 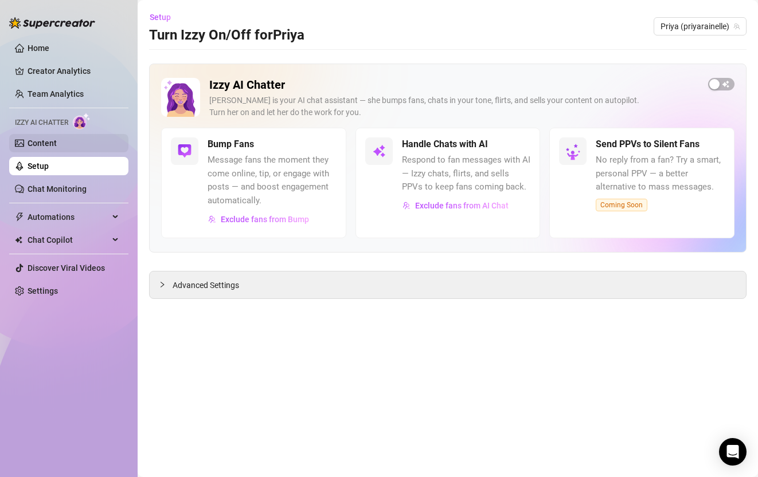 What do you see at coordinates (73, 71) in the screenshot?
I see `a: Creator Analytics` at bounding box center [73, 71].